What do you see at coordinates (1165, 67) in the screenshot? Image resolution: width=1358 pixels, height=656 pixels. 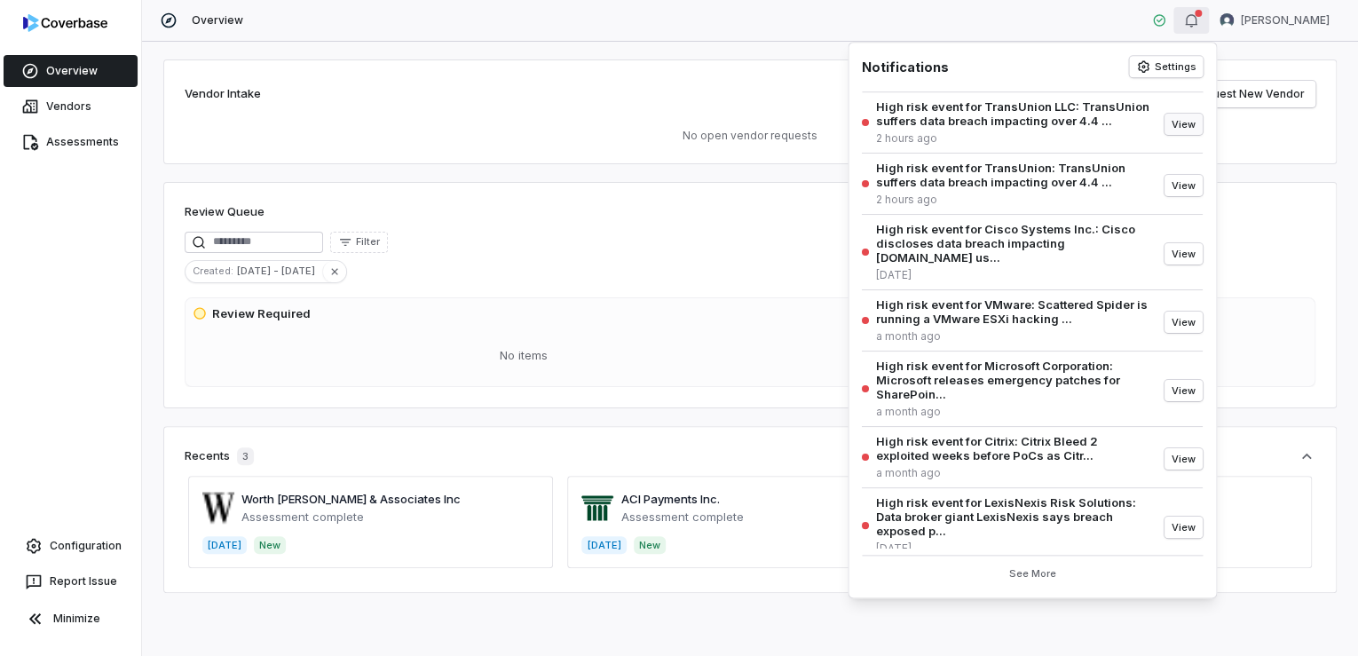 I see `button: Settings` at bounding box center [1165, 67].